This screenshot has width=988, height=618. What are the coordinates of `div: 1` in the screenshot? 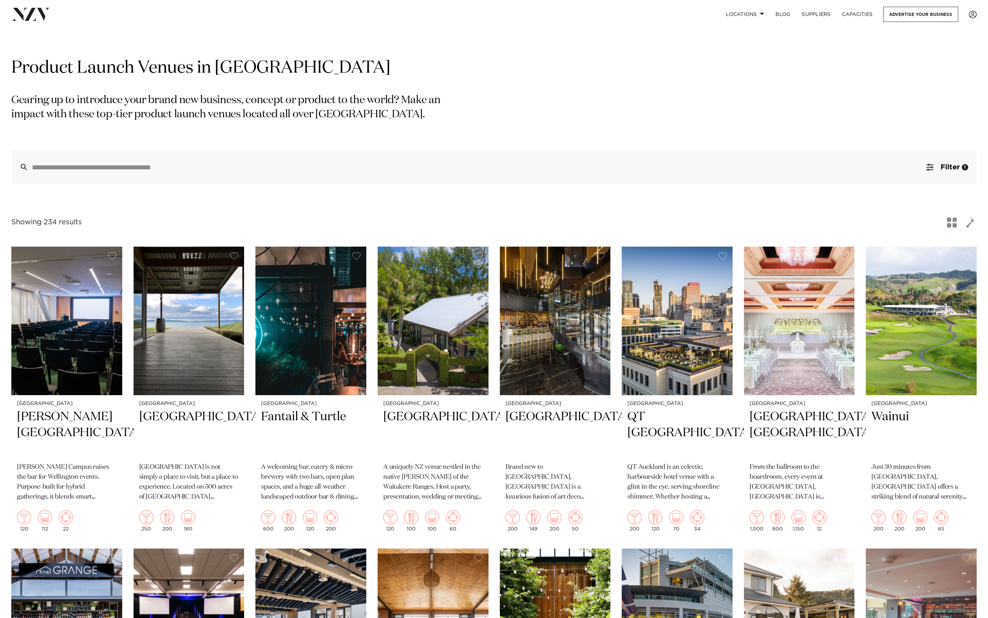 It's located at (965, 167).